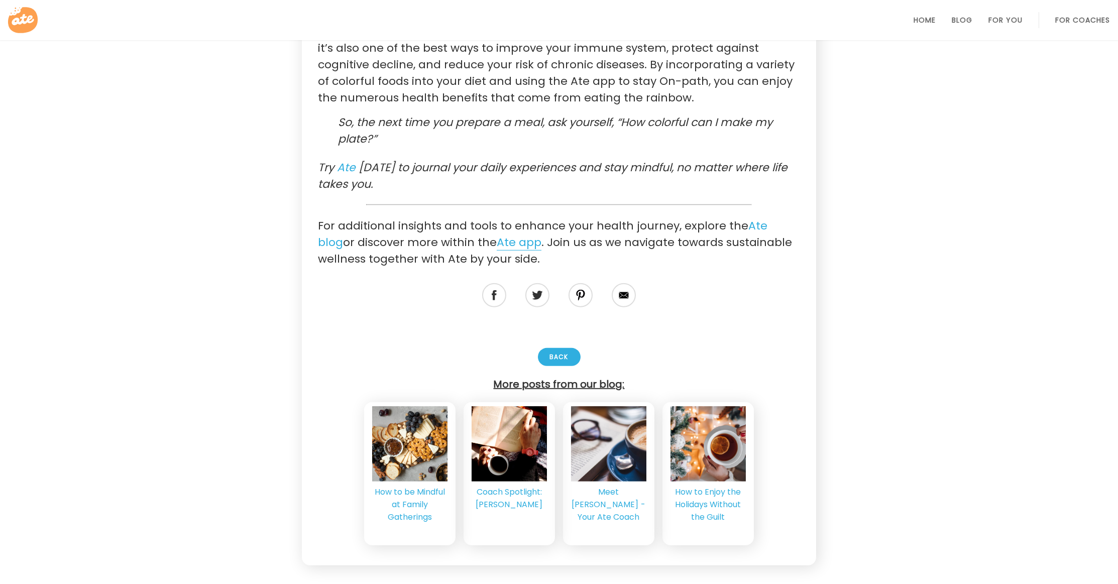 This screenshot has height=584, width=1118. Describe the element at coordinates (559, 357) in the screenshot. I see `div: Back` at that location.